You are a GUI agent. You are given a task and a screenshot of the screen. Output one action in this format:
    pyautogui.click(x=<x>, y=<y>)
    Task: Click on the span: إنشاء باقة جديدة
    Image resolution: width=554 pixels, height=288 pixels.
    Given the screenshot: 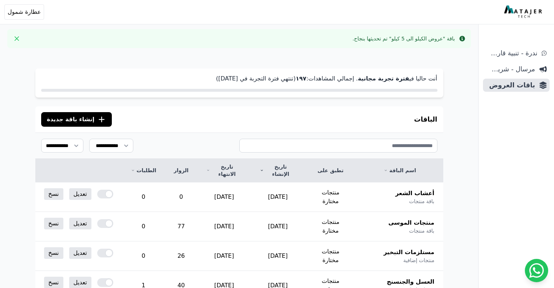 What is the action you would take?
    pyautogui.click(x=71, y=119)
    